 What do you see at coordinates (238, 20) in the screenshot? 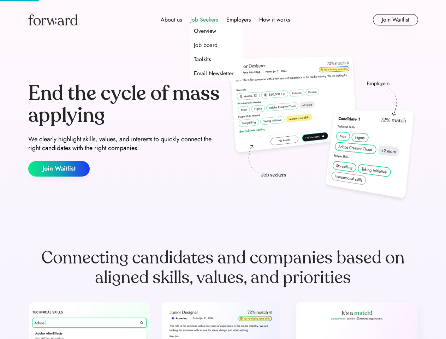
I see `div: Employers` at bounding box center [238, 20].